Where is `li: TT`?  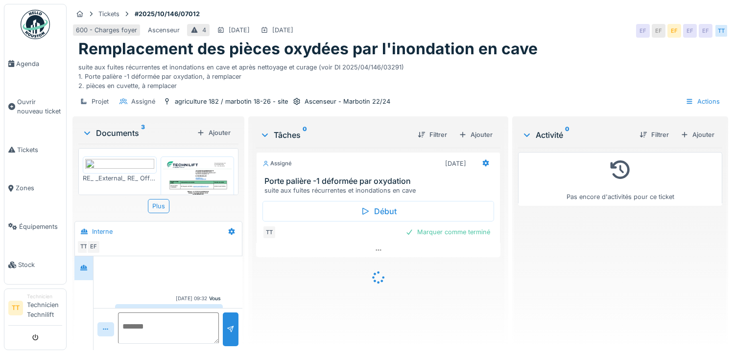
li: TT is located at coordinates (16, 308).